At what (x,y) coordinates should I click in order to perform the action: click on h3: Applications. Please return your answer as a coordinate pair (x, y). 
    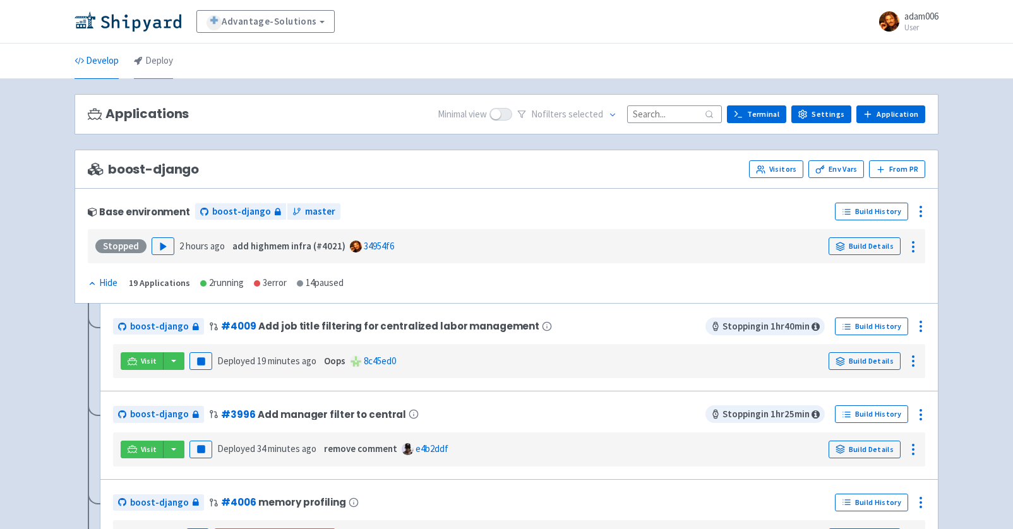
    Looking at the image, I should click on (138, 114).